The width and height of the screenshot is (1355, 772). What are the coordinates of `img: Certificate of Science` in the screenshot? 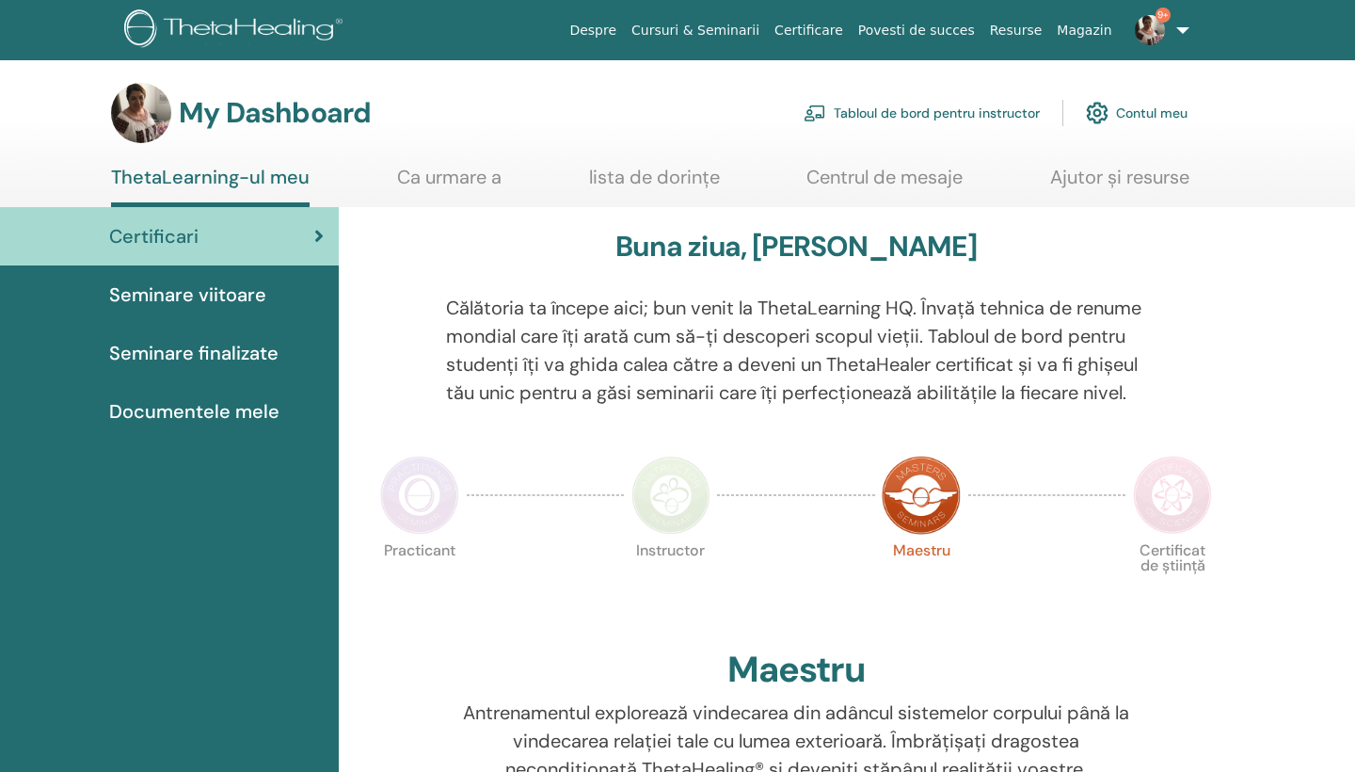 It's located at (1173, 495).